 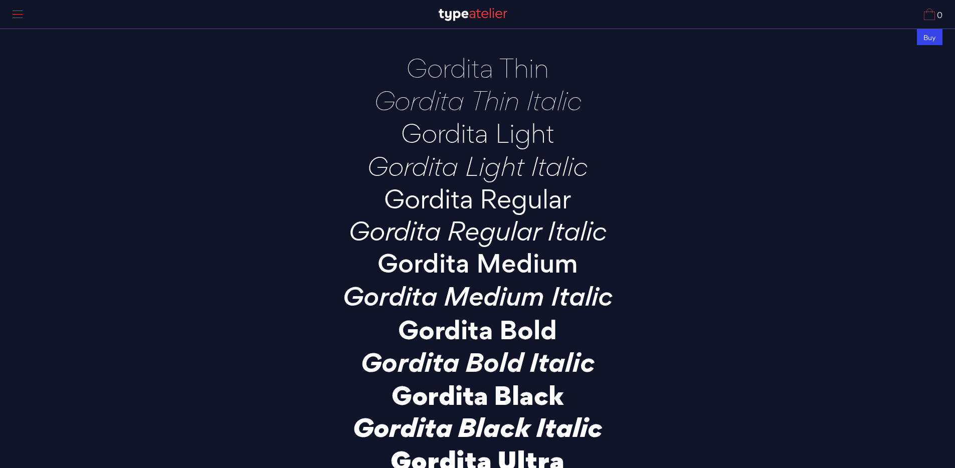 What do you see at coordinates (938, 16) in the screenshot?
I see `span: 0` at bounding box center [938, 16].